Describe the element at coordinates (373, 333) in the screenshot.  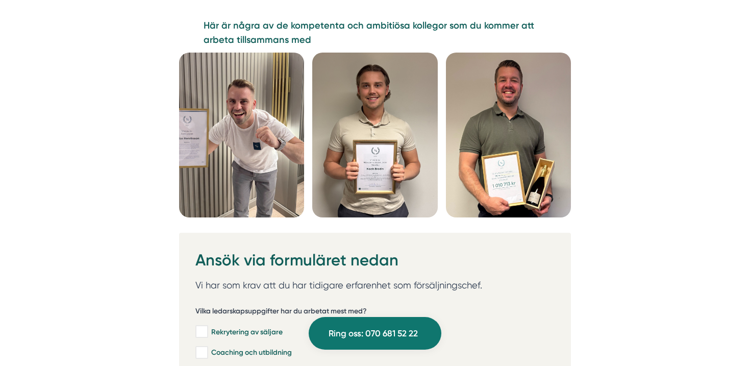
I see `span: Ring oss: 070 681 52 22` at that location.